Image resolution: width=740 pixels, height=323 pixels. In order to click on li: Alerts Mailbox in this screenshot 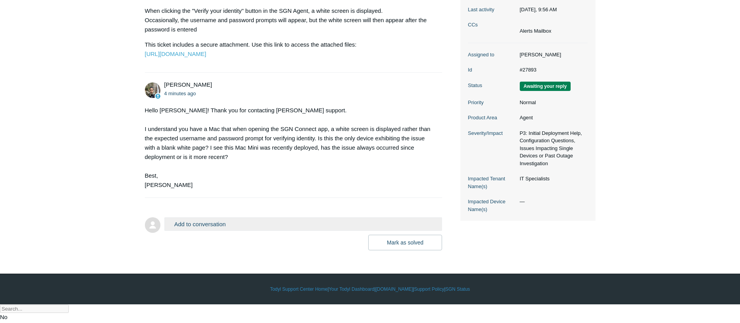, I will do `click(536, 31)`.